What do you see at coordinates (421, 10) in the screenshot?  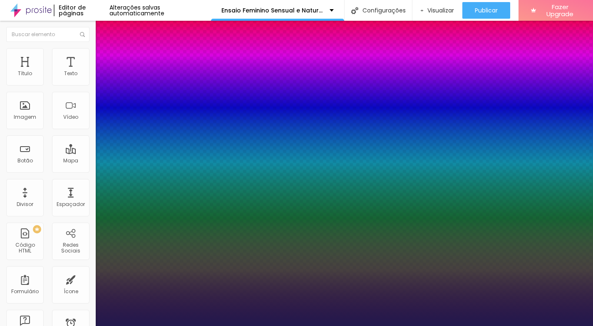 I see `img: view-1.svg` at bounding box center [421, 10].